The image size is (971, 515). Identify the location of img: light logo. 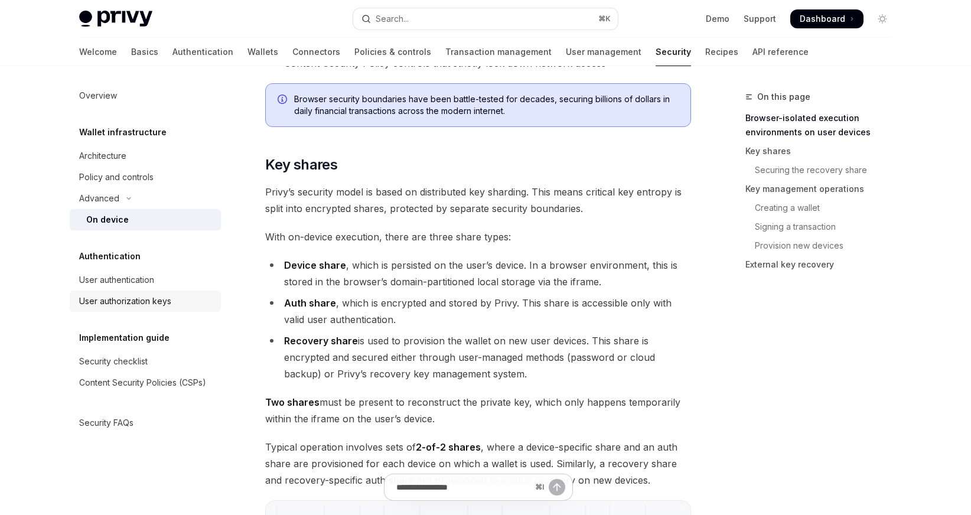
(116, 19).